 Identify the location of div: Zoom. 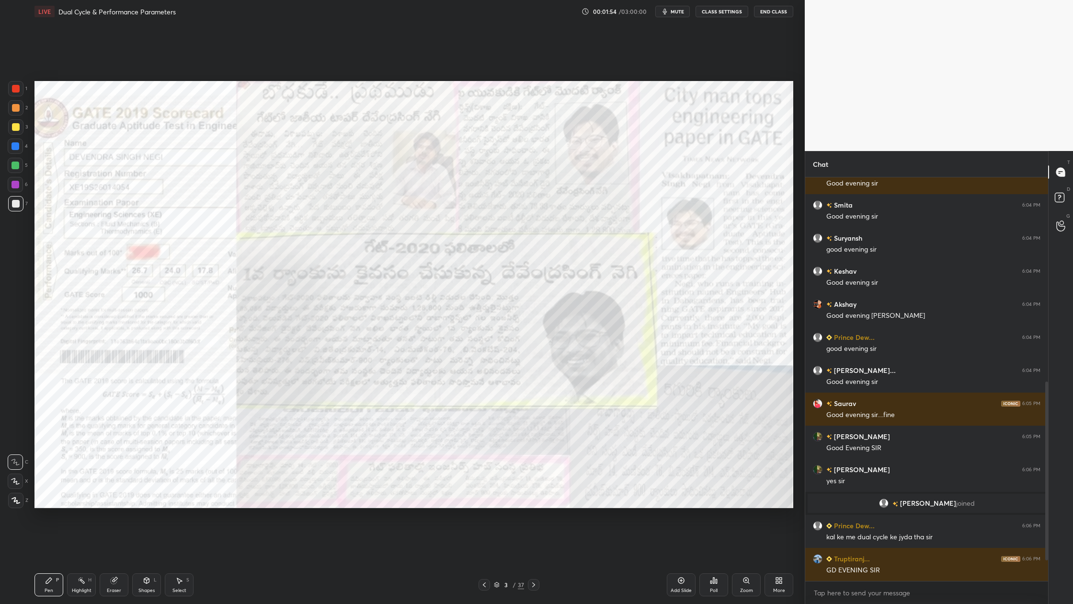
(747, 590).